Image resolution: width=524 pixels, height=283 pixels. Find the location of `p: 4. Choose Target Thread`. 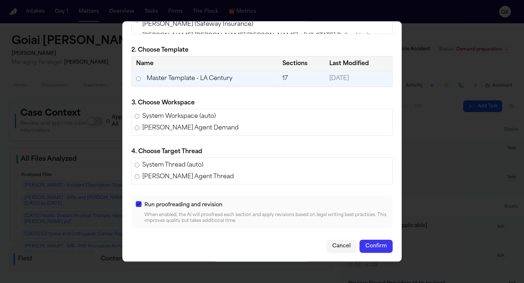

p: 4. Choose Target Thread is located at coordinates (262, 152).